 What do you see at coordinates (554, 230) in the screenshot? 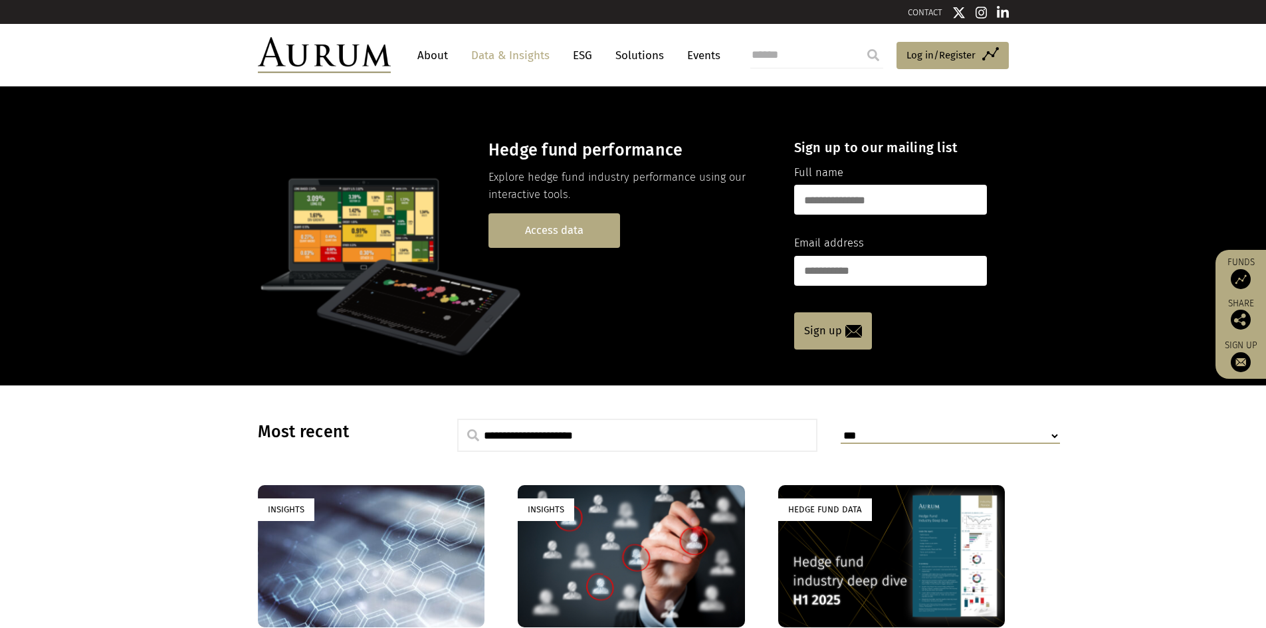
I see `a: Access data` at bounding box center [554, 230].